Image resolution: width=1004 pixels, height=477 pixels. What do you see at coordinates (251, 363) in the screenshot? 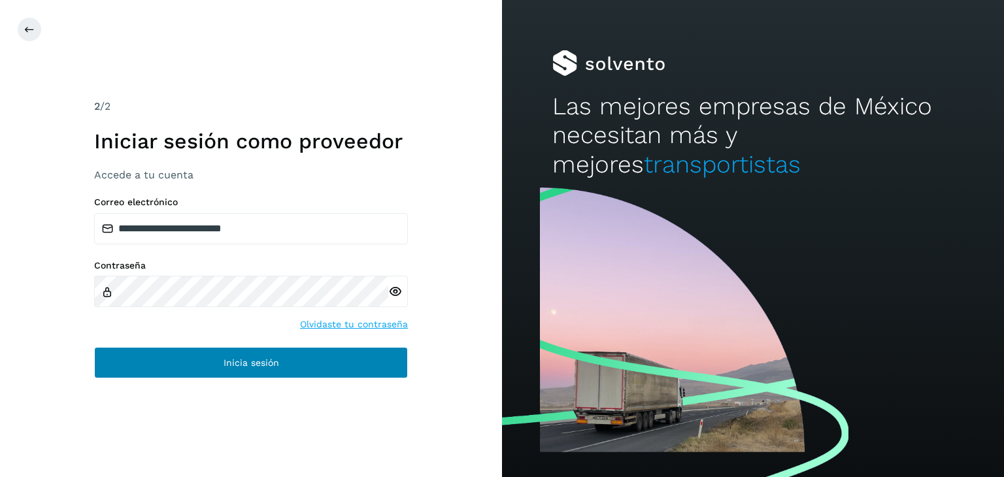
I see `span: Inicia sesión` at bounding box center [251, 363].